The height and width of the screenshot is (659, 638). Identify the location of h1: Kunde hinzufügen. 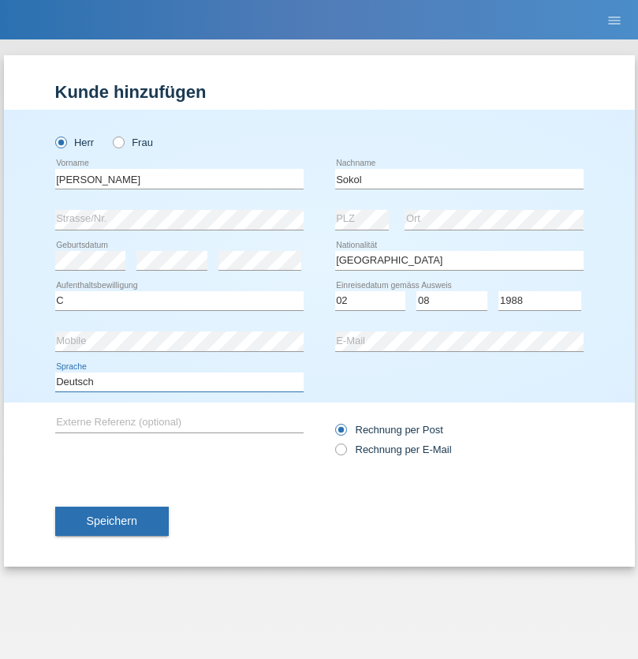
(320, 92).